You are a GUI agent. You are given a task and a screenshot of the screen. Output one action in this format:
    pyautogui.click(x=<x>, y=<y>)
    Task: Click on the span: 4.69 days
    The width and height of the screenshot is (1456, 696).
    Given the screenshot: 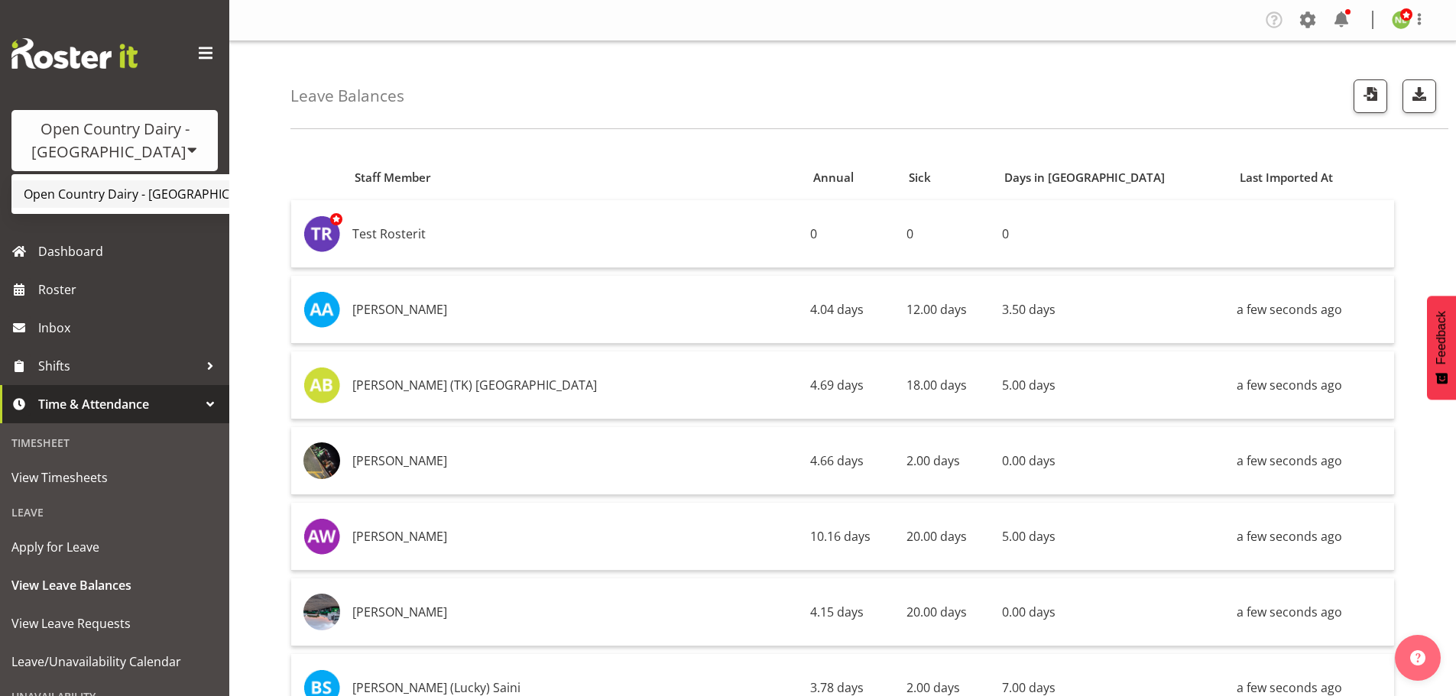 What is the action you would take?
    pyautogui.click(x=837, y=385)
    